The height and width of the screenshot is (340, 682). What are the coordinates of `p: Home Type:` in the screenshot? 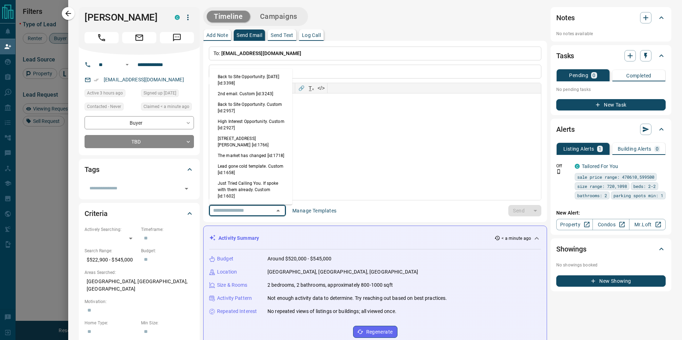 It's located at (111, 323).